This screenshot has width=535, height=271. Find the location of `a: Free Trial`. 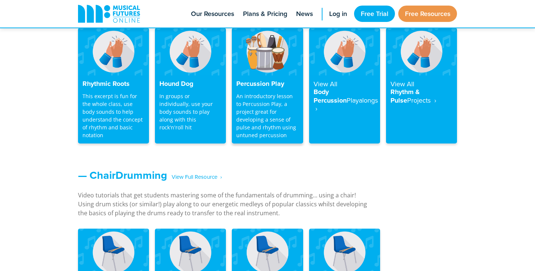

a: Free Trial is located at coordinates (375, 14).